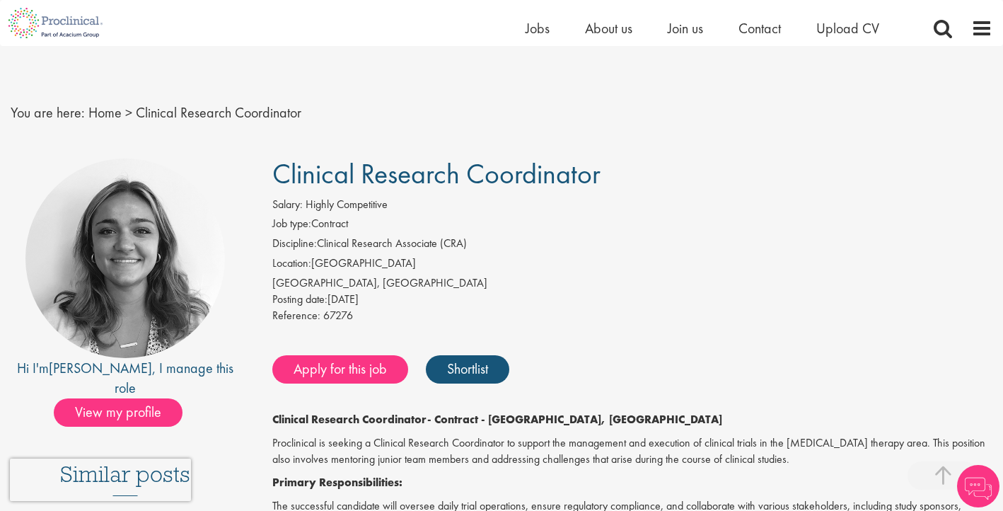 Image resolution: width=1003 pixels, height=511 pixels. What do you see at coordinates (468, 369) in the screenshot?
I see `a: Shortlist` at bounding box center [468, 369].